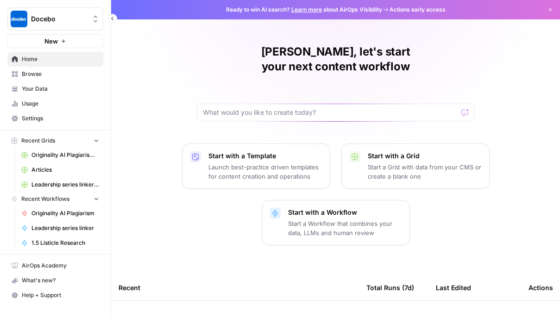 This screenshot has width=560, height=317. What do you see at coordinates (55, 41) in the screenshot?
I see `button: New` at bounding box center [55, 41].